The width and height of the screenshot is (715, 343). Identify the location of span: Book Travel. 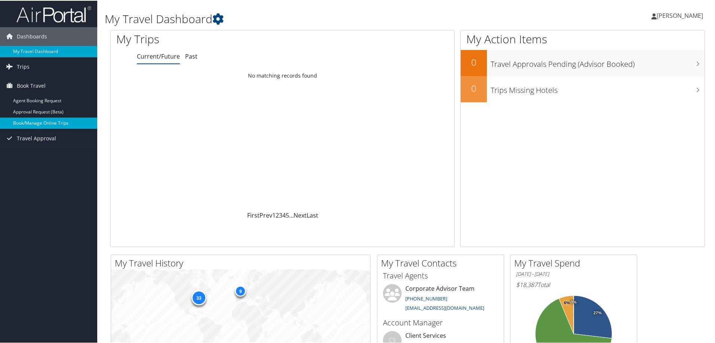
(31, 85).